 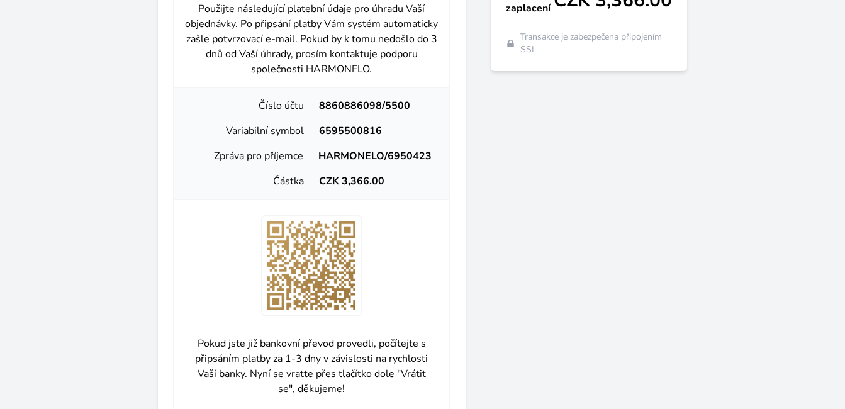 I want to click on div: Částka, so click(x=248, y=181).